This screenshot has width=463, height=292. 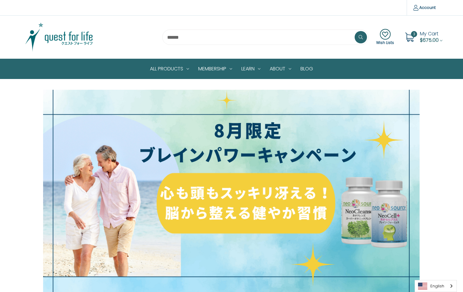 I want to click on aside: Language selected: English, so click(x=435, y=286).